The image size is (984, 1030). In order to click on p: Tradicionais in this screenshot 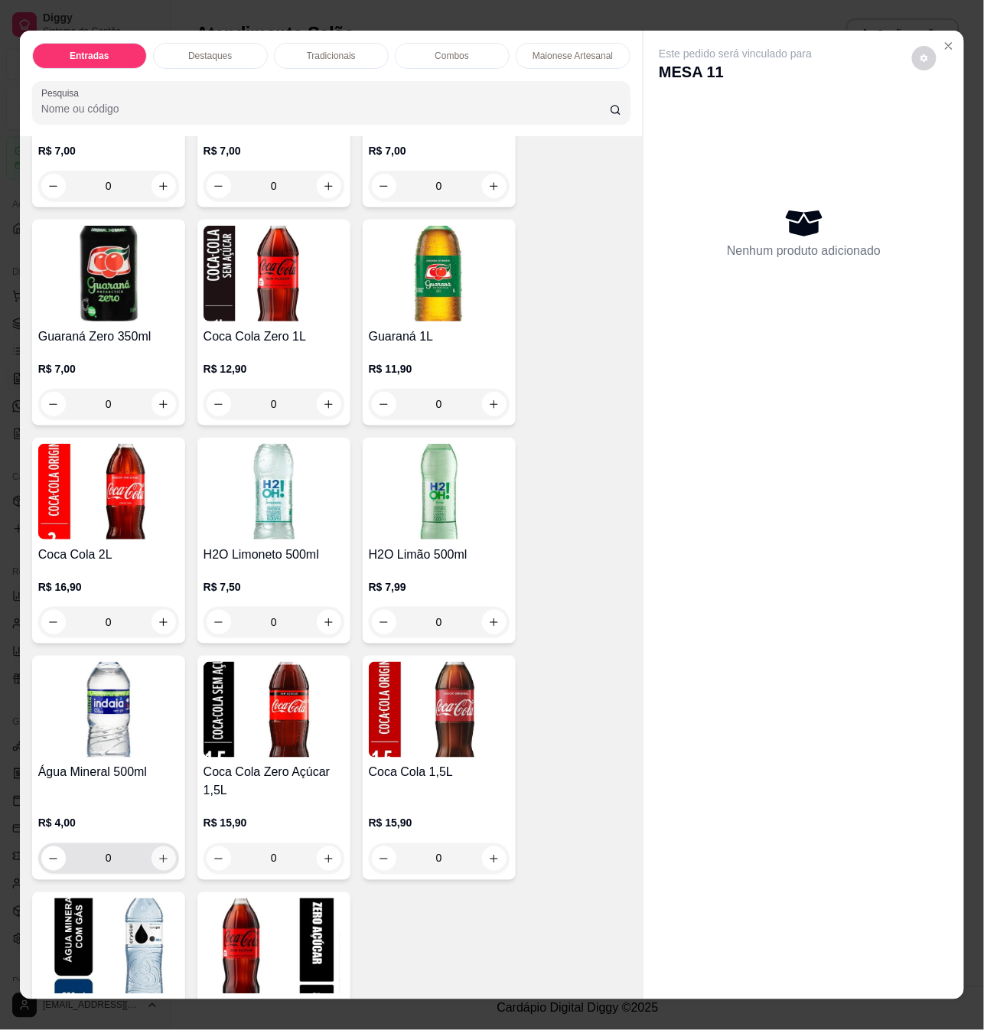, I will do `click(331, 56)`.